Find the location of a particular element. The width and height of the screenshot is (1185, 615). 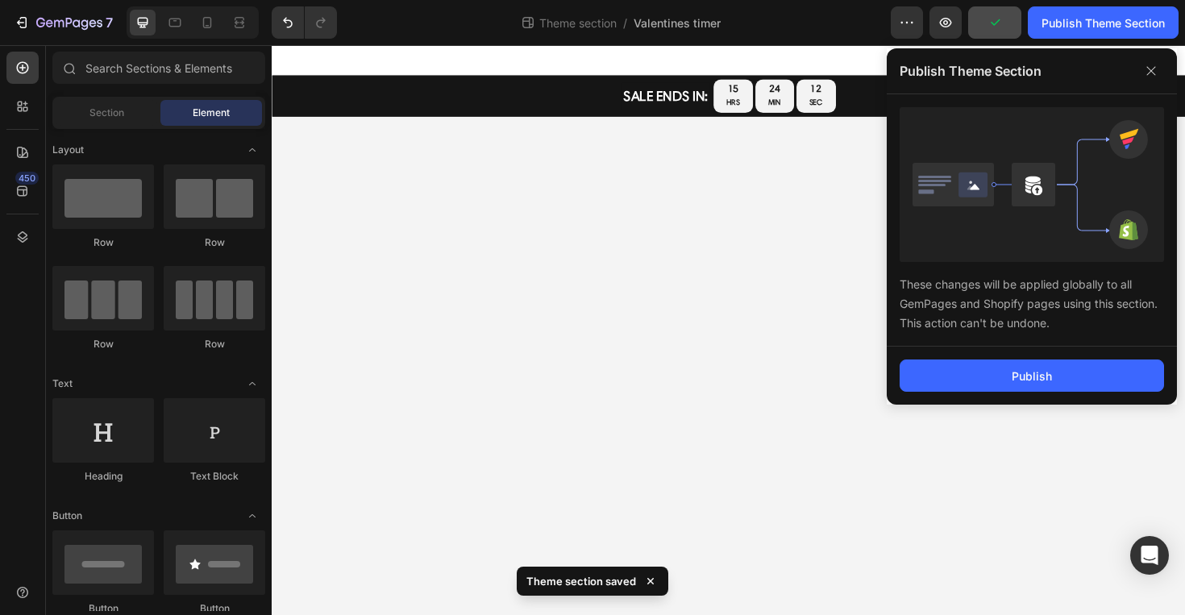

p: SALE ENDS IN: is located at coordinates (417, 54).